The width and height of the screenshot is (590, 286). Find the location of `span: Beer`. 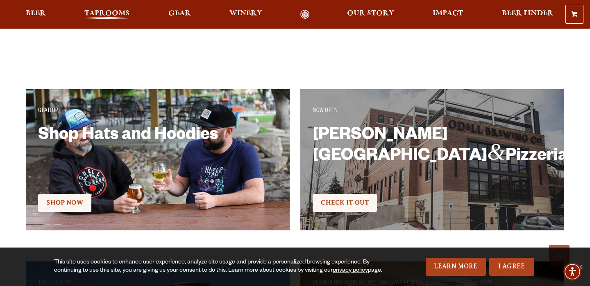

span: Beer is located at coordinates (36, 14).